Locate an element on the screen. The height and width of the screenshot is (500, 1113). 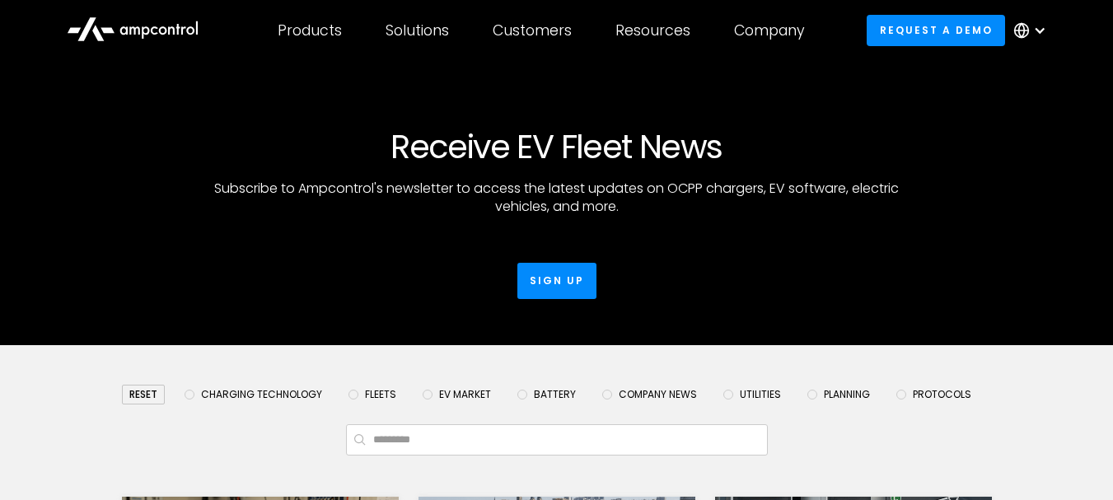
a: Sign up is located at coordinates (557, 281).